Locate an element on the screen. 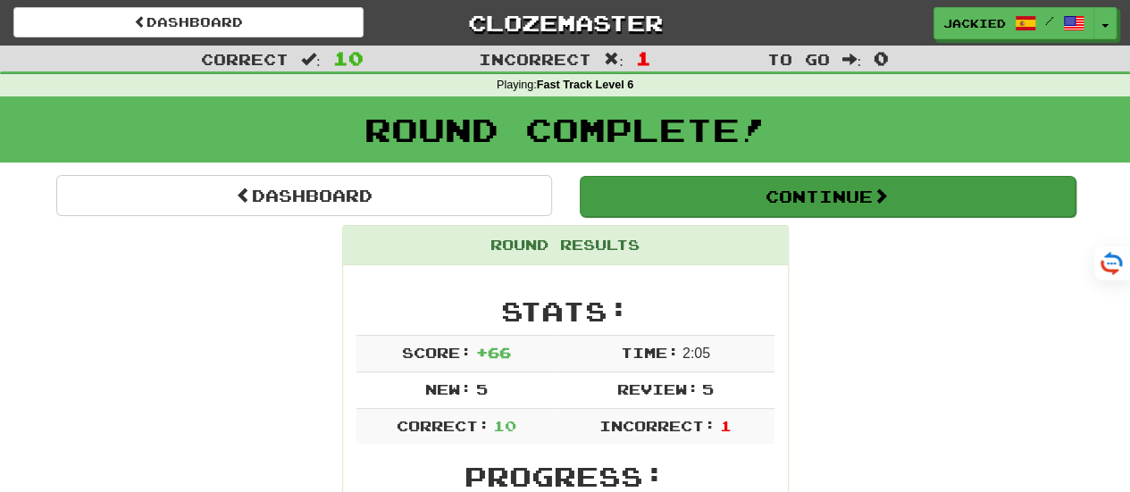 The image size is (1130, 492). span: To go is located at coordinates (798, 59).